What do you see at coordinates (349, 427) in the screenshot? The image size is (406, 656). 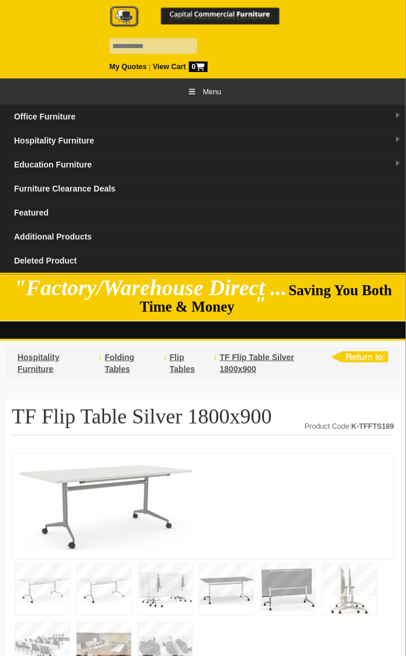 I see `div: Product Code:` at bounding box center [349, 427].